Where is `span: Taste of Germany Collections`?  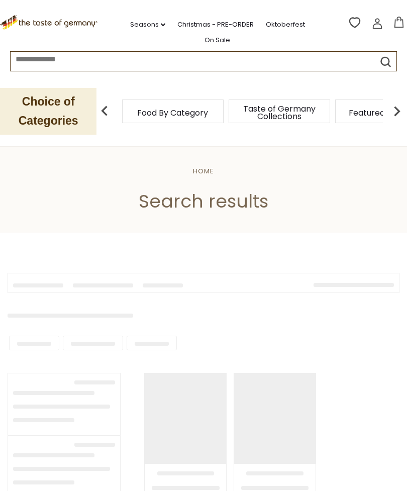 span: Taste of Germany Collections is located at coordinates (279, 113).